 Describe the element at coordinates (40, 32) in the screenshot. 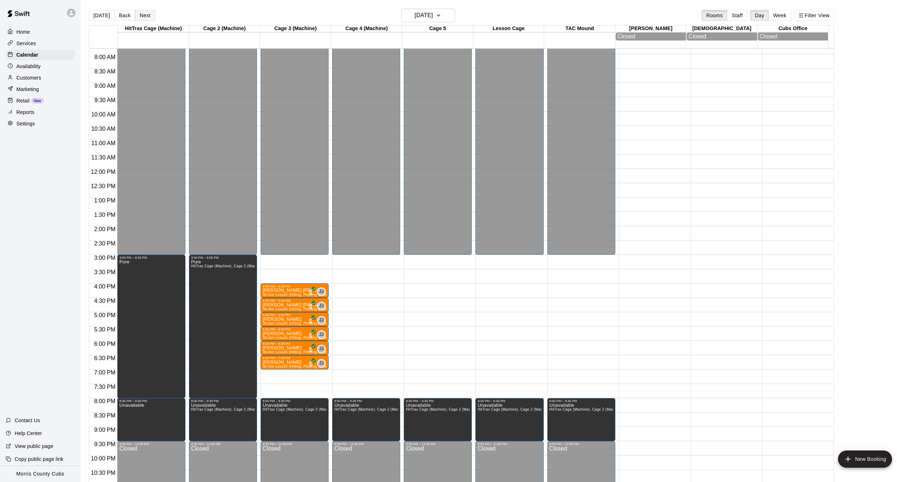

I see `a: Home` at that location.